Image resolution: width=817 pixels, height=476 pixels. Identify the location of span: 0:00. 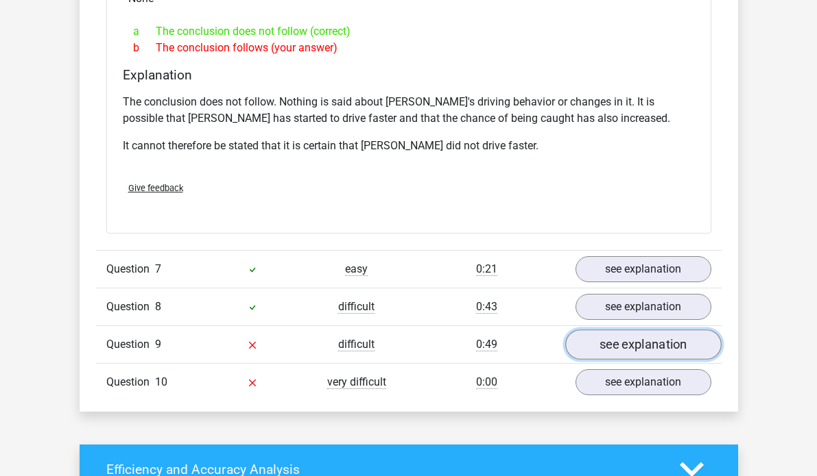
(486, 383).